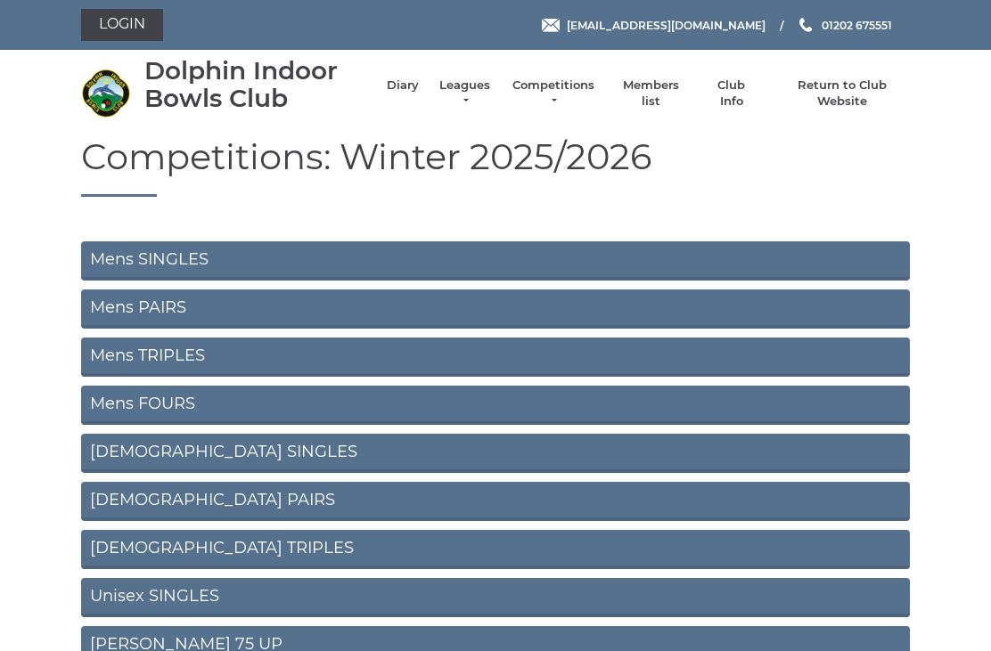  Describe the element at coordinates (551, 25) in the screenshot. I see `img: Email` at that location.